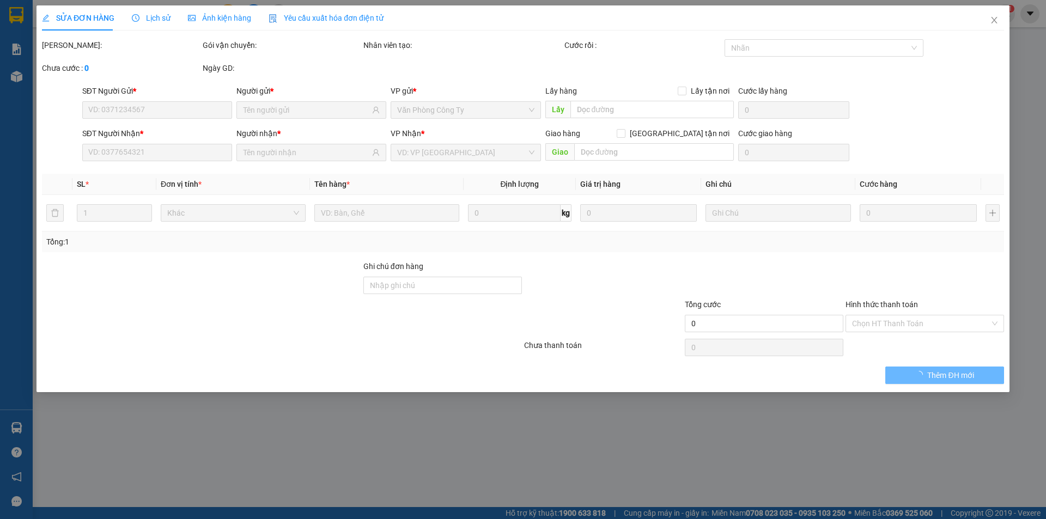  What do you see at coordinates (703, 304) in the screenshot?
I see `span: Tổng cước` at bounding box center [703, 304].